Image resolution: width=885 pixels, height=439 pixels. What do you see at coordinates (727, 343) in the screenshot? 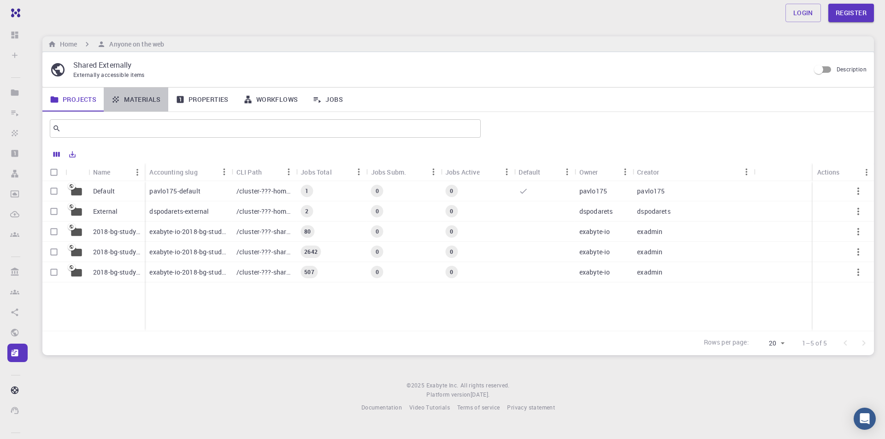
I see `p: Rows per page:` at bounding box center [727, 343].